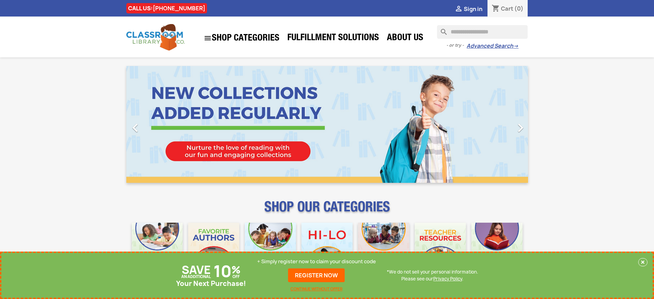  What do you see at coordinates (327, 124) in the screenshot?
I see `ul: Carousel container` at bounding box center [327, 124].